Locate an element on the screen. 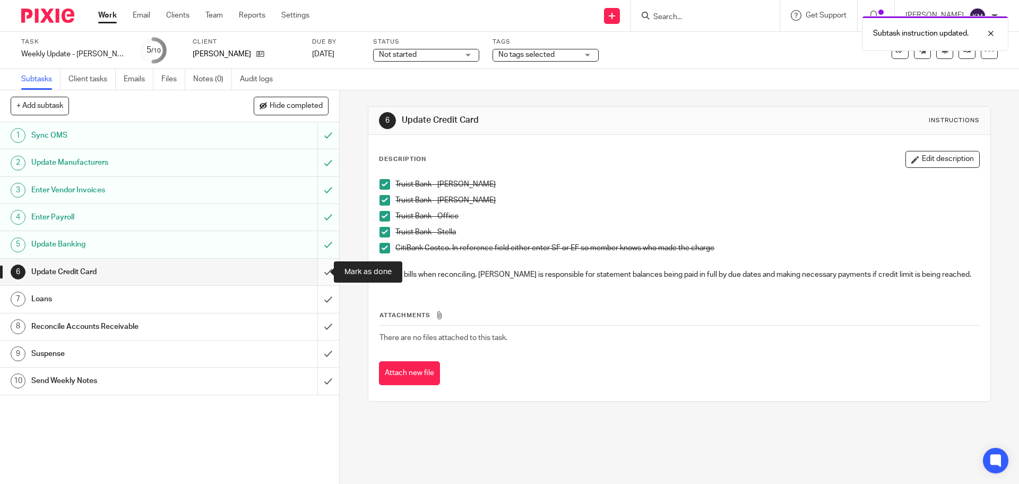 This screenshot has width=1019, height=484. h1: Update Manufacturers is located at coordinates (123, 162).